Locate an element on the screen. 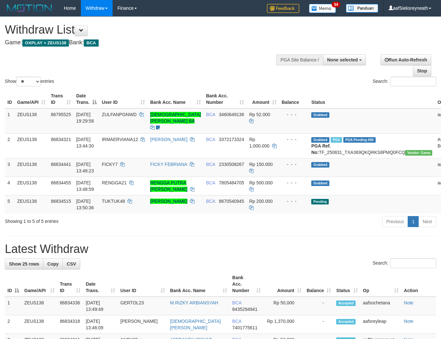  td: aafsochetana is located at coordinates (381, 306).